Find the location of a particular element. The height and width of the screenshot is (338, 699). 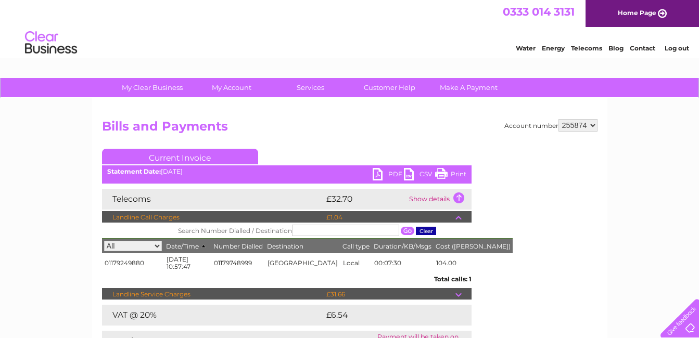

a: 0333 014 3131 is located at coordinates (539, 11).